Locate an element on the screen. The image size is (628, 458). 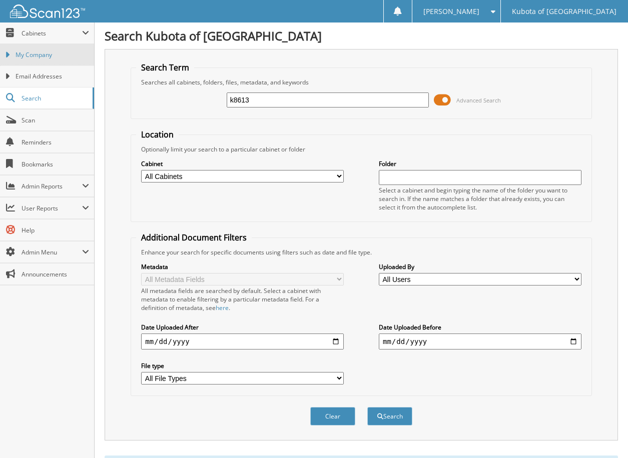
span: Advanced Search is located at coordinates (478, 100).